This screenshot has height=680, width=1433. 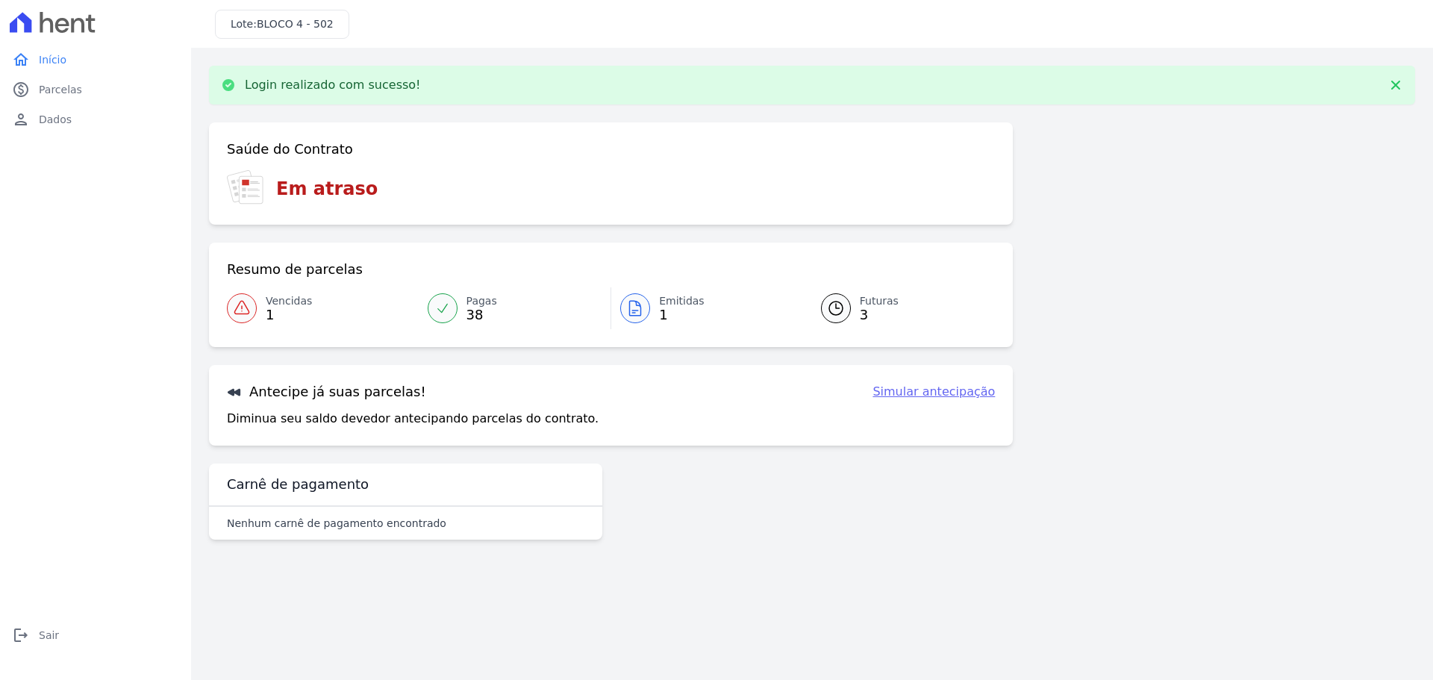 I want to click on a: homeInício, so click(x=96, y=60).